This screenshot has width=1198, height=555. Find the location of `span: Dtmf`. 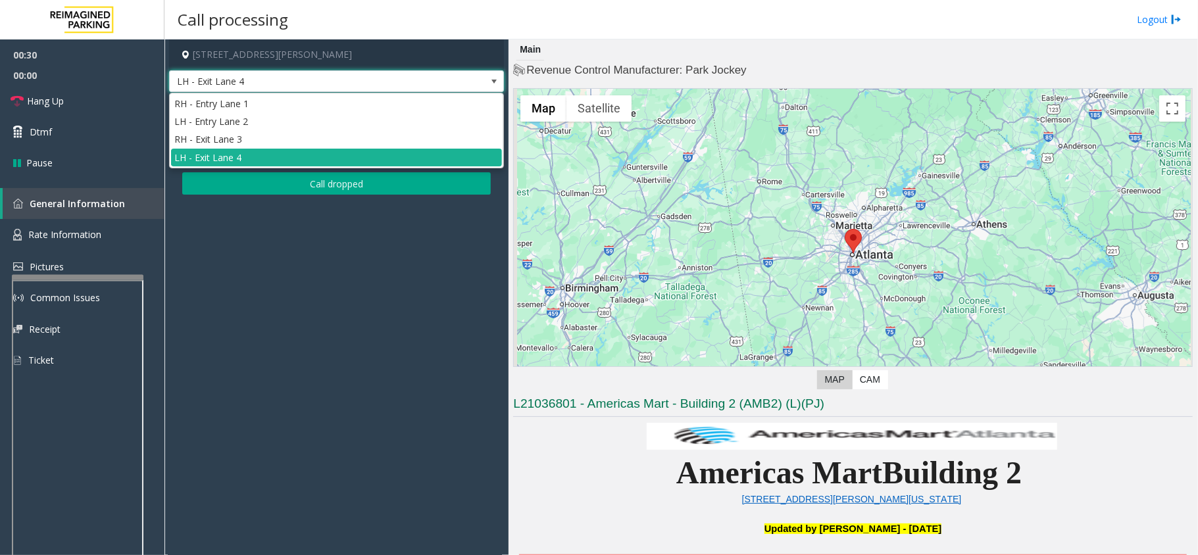

span: Dtmf is located at coordinates (41, 132).